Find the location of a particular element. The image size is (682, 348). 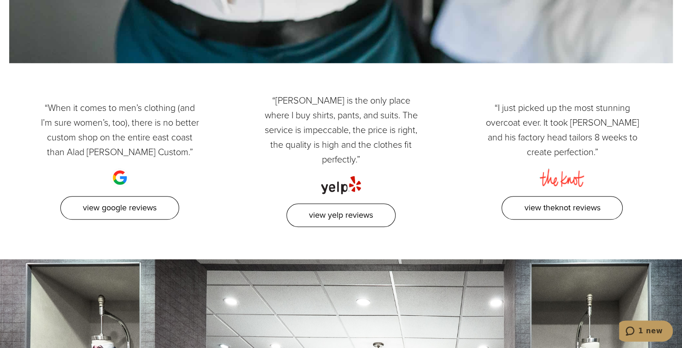

img: google is located at coordinates (120, 173).